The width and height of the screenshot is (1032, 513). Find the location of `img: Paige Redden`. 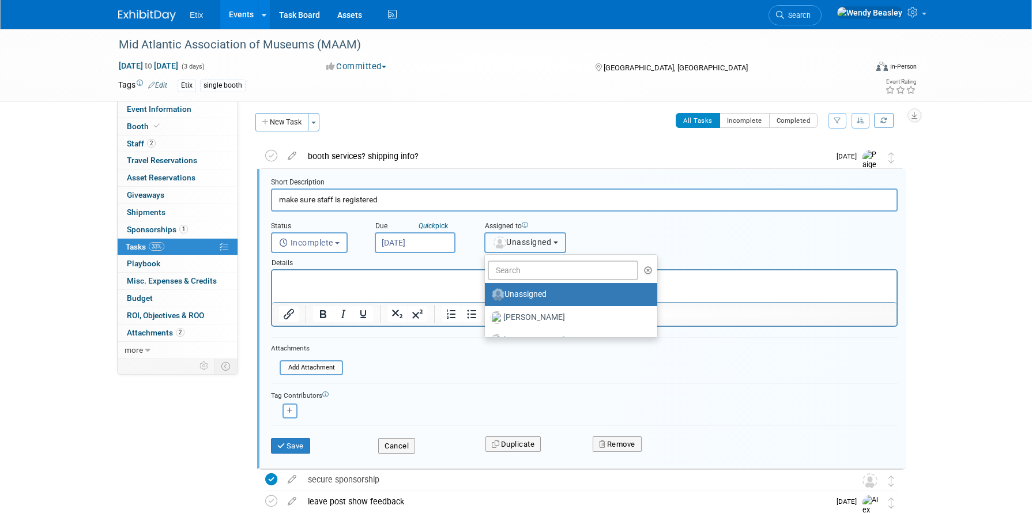

img: Paige Redden is located at coordinates (871, 170).